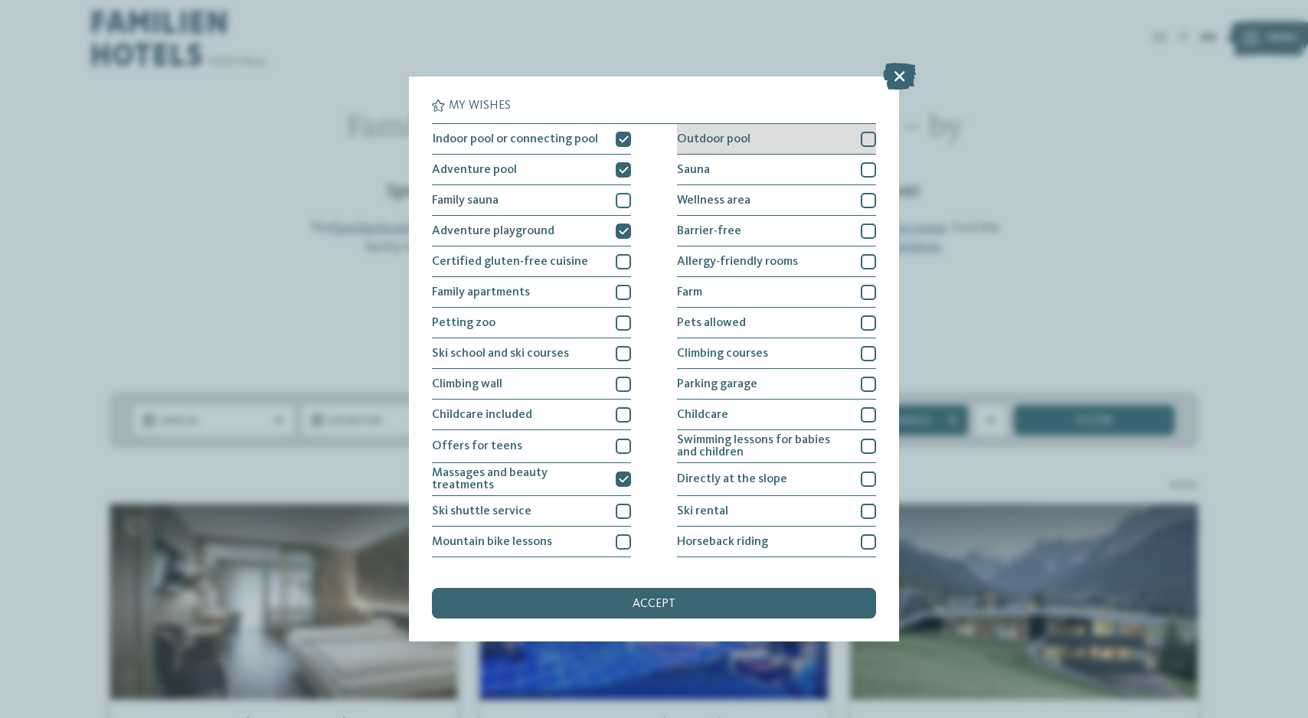 This screenshot has height=718, width=1308. Describe the element at coordinates (714, 201) in the screenshot. I see `span: Wellness area` at that location.